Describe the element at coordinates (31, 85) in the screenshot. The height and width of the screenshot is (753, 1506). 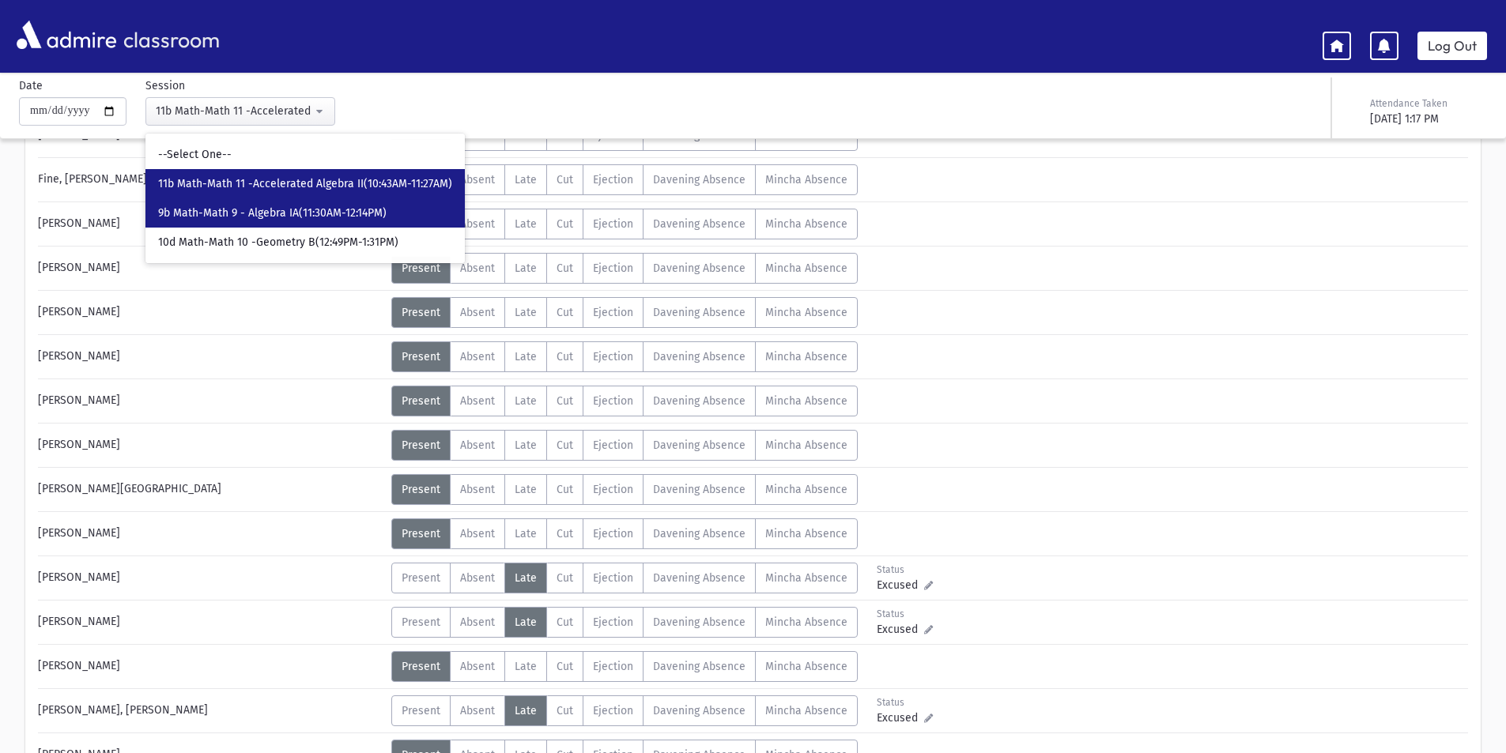
I see `label: Date` at that location.